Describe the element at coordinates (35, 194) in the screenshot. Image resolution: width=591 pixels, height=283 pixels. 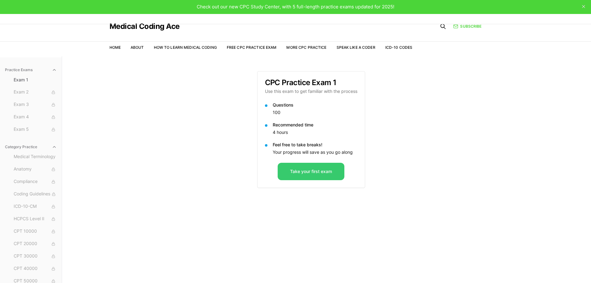
I see `button: Coding Guidelines` at that location.